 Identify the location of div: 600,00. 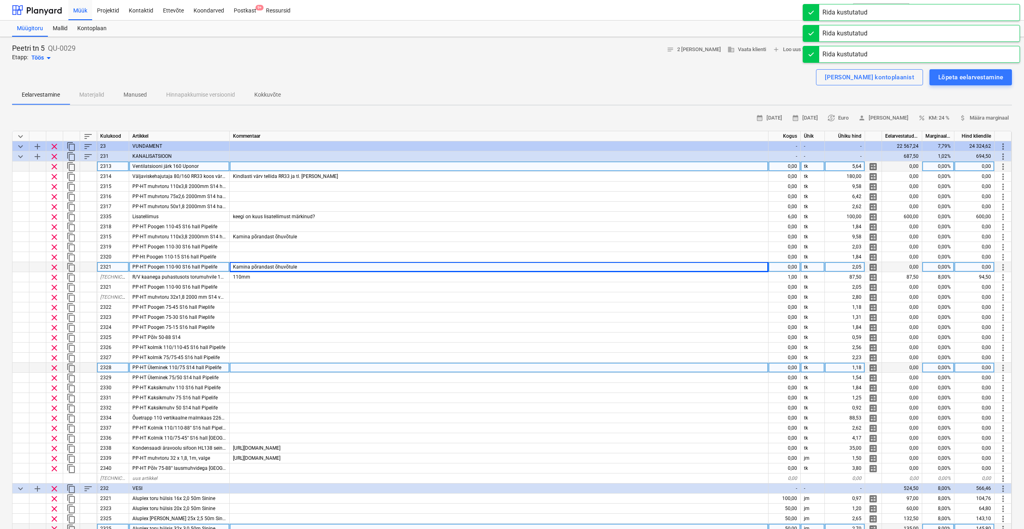
(975, 216).